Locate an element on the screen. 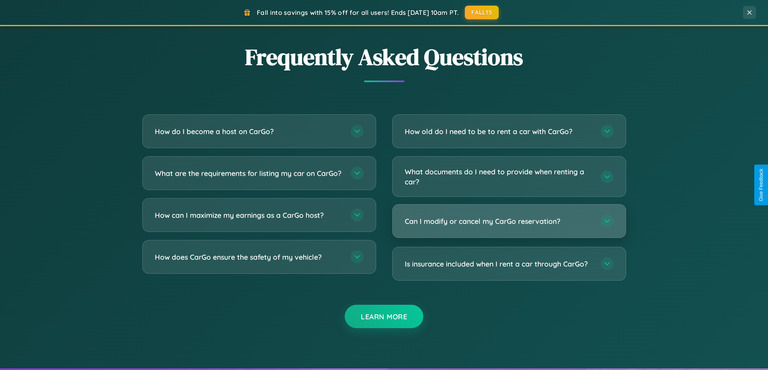 This screenshot has height=370, width=768. h3: Can I modify or cancel my CarGo reservation? is located at coordinates (499, 221).